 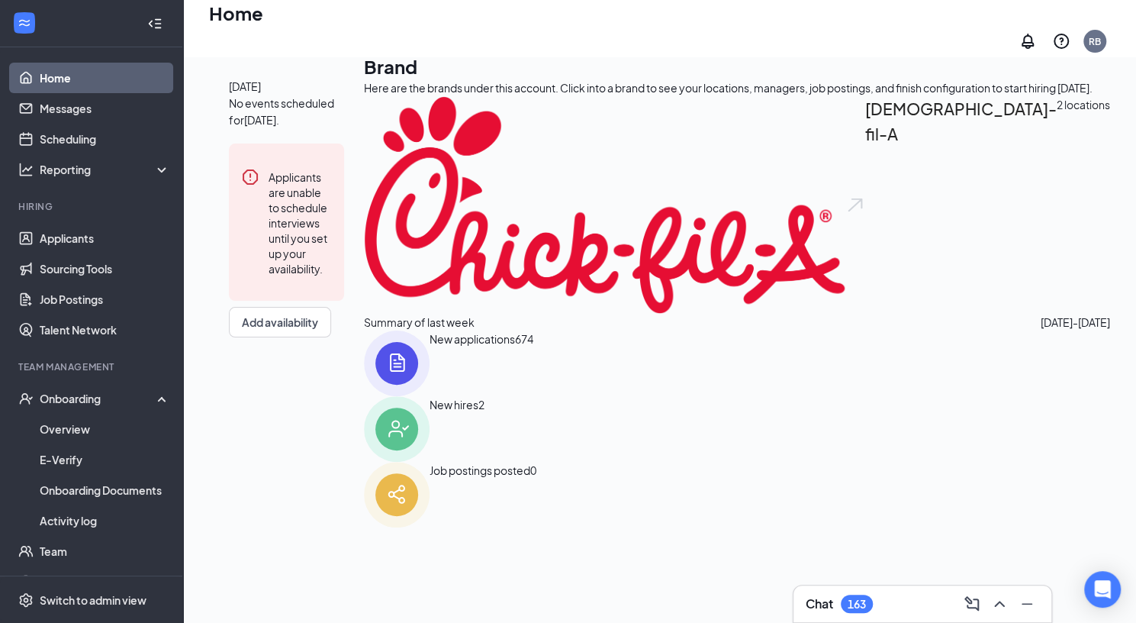 I want to click on div: RB, so click(x=1095, y=41).